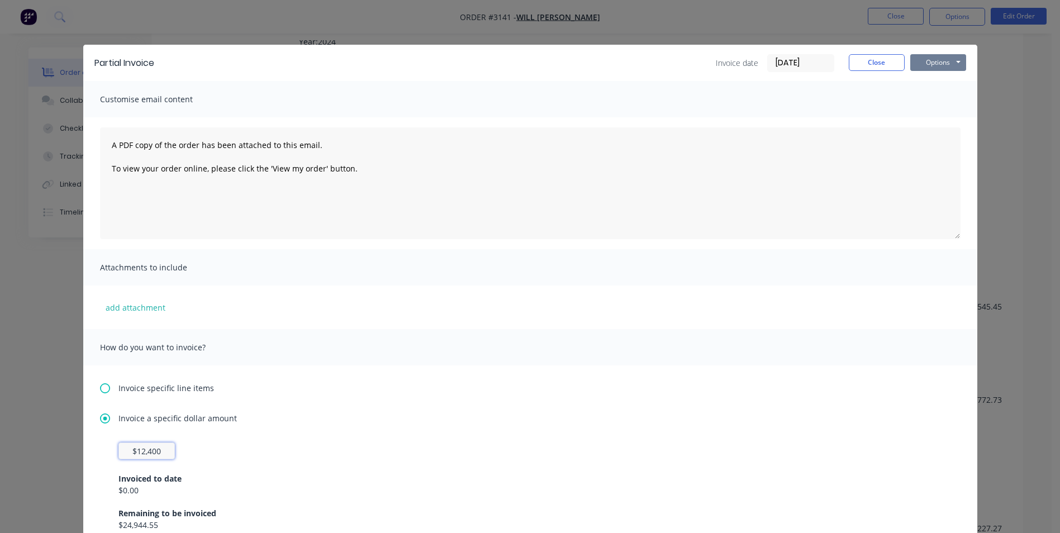  Describe the element at coordinates (737, 63) in the screenshot. I see `span: Invoice date` at that location.